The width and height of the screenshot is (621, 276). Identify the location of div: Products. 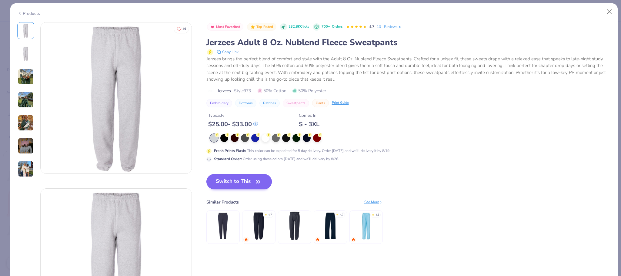
(28, 13).